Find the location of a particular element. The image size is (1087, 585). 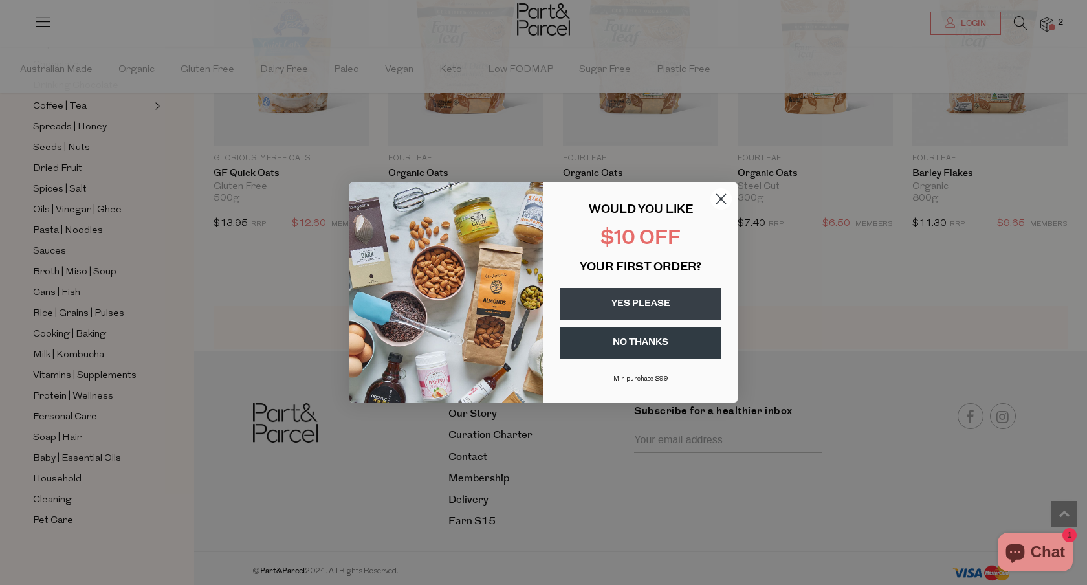

span: Min purchase $99 is located at coordinates (641, 379).